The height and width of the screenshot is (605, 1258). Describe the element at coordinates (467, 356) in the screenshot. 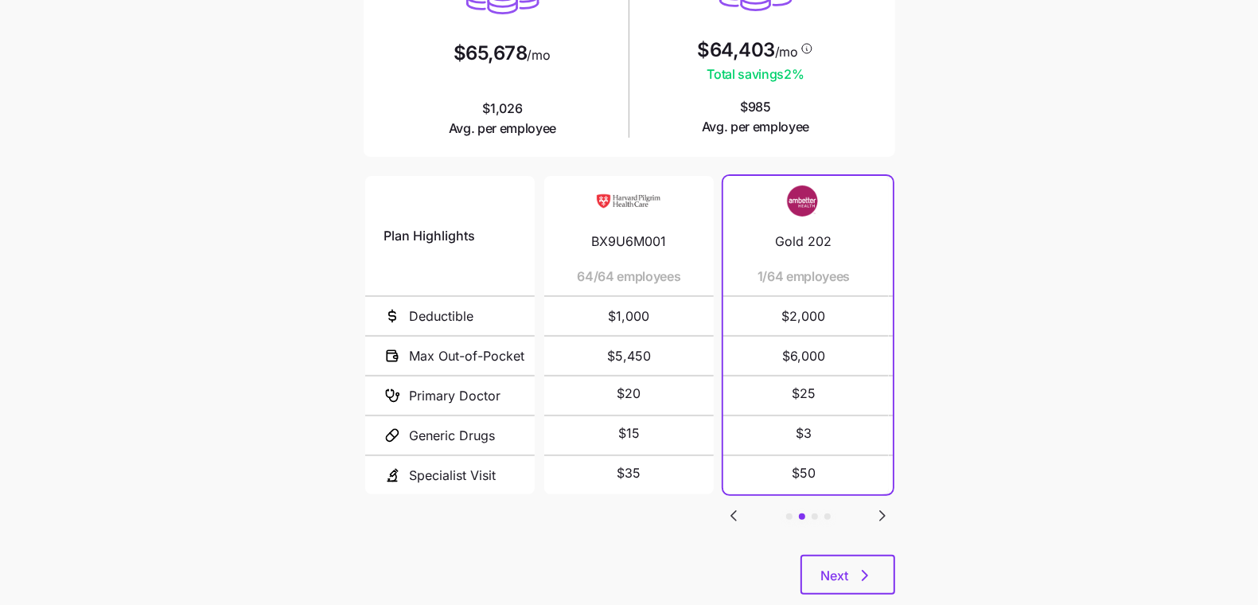

I see `span: Max Out-of-Pocket` at that location.